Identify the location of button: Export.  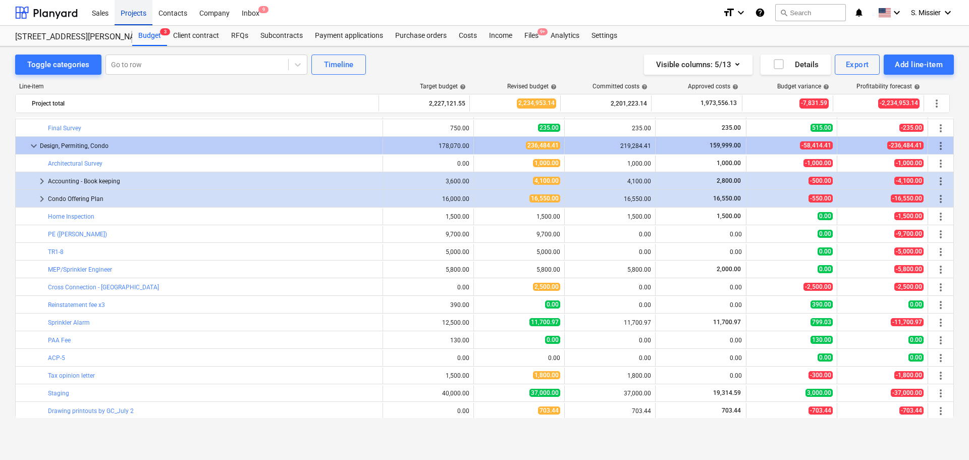
(857, 65).